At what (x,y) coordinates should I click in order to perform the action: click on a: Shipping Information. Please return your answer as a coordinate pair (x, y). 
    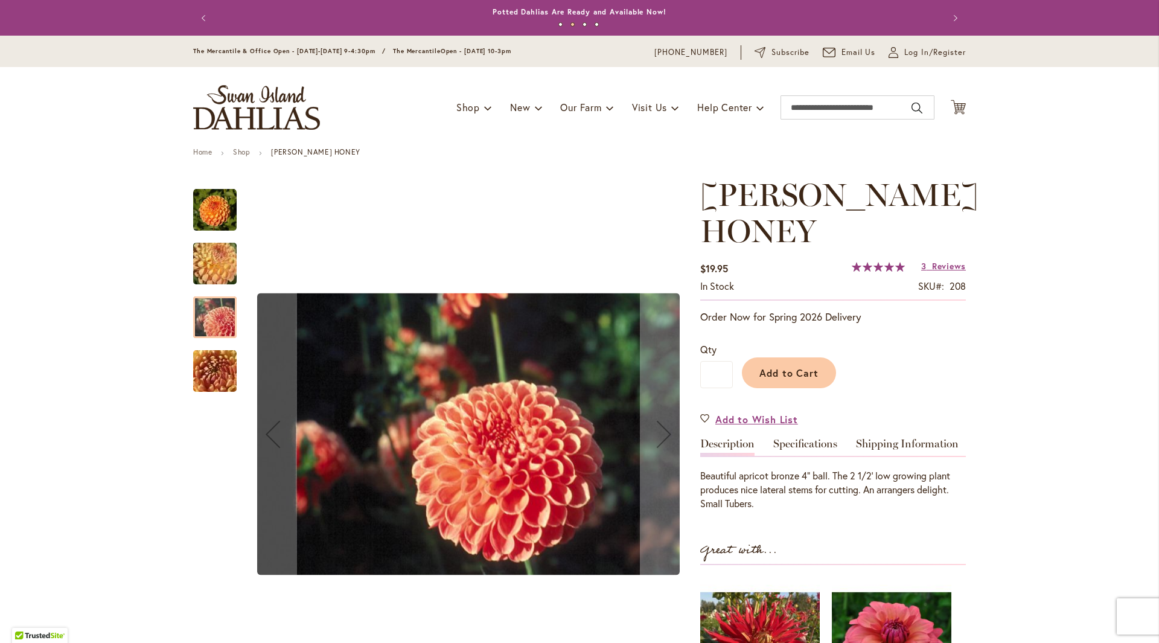
    Looking at the image, I should click on (907, 447).